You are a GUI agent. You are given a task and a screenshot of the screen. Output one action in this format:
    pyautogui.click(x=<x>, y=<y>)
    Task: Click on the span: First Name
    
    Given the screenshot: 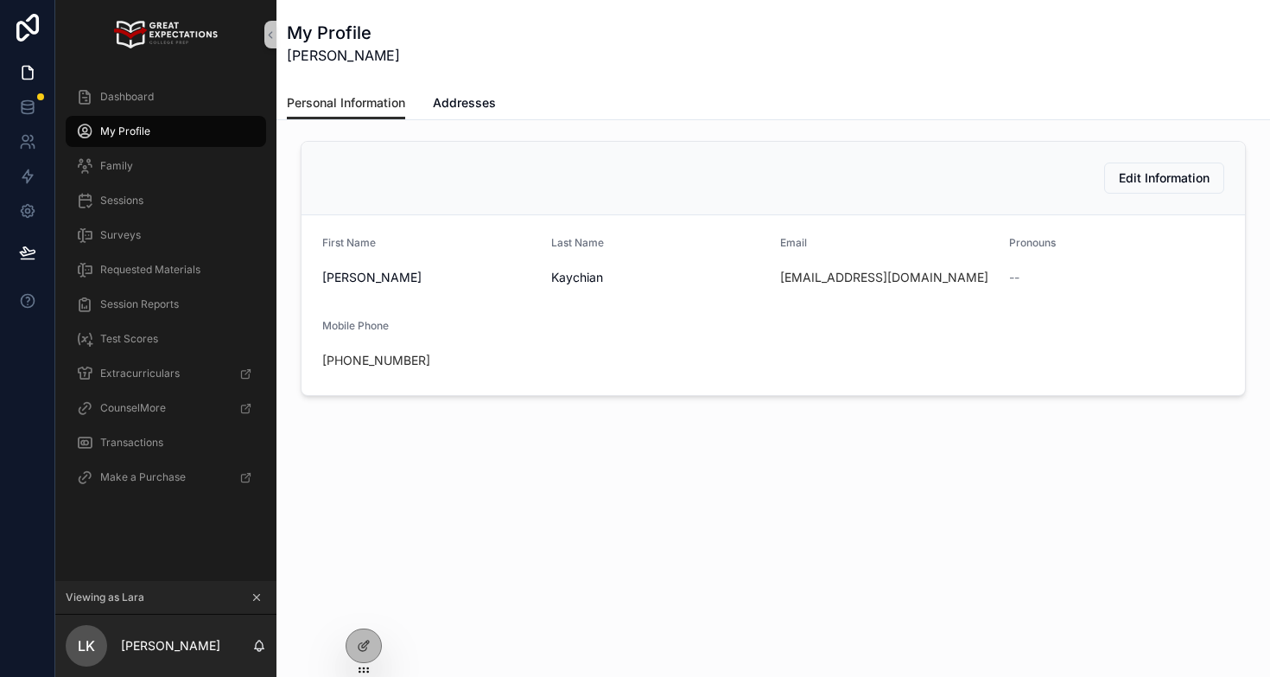 What is the action you would take?
    pyautogui.click(x=349, y=242)
    